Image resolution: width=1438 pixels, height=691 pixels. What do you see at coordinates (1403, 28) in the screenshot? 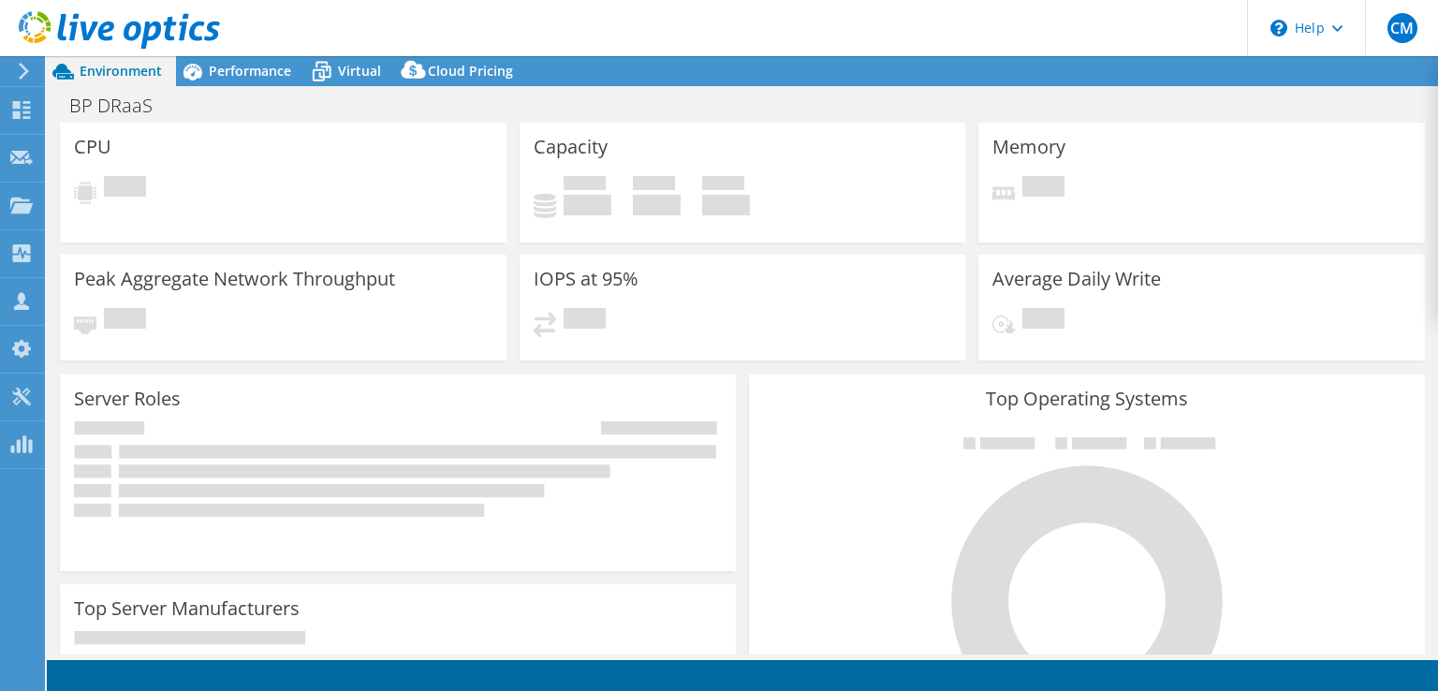
I see `span: CM` at bounding box center [1403, 28].